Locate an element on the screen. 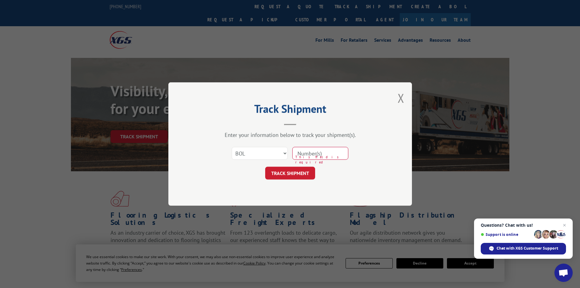 The height and width of the screenshot is (288, 580). span: Questions? Chat with us! is located at coordinates (523, 225).